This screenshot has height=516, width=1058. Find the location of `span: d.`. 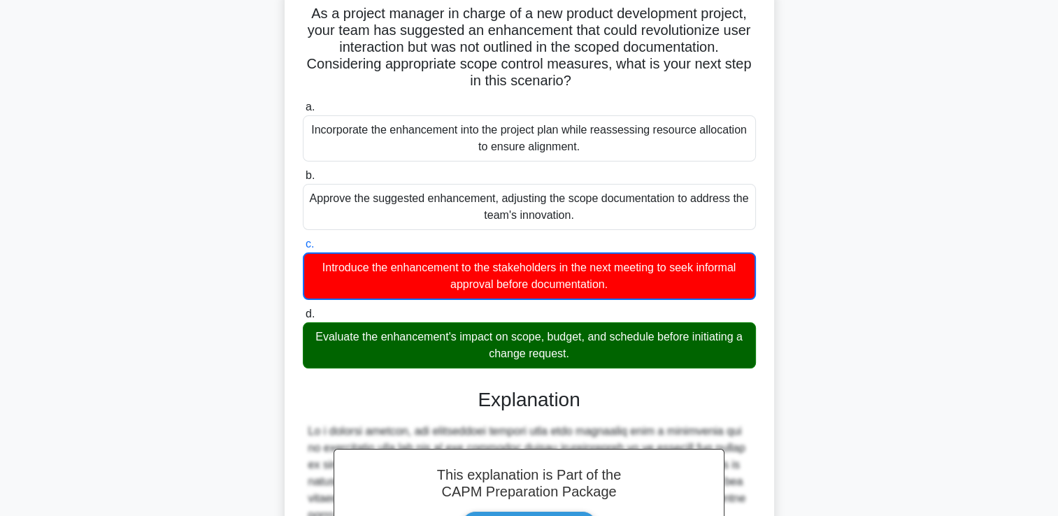

span: d. is located at coordinates (310, 313).